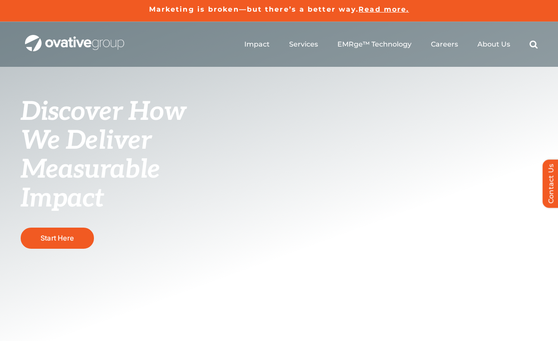 This screenshot has width=558, height=341. What do you see at coordinates (384, 9) in the screenshot?
I see `span: Read more.` at bounding box center [384, 9].